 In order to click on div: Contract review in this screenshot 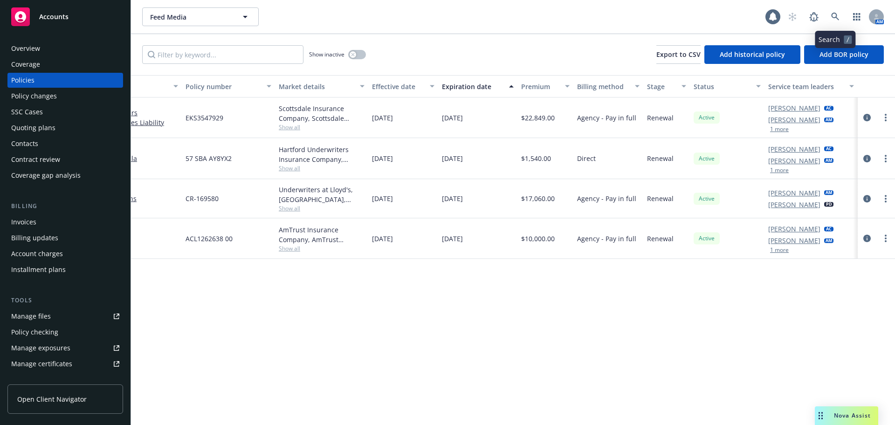, I will do `click(35, 159)`.